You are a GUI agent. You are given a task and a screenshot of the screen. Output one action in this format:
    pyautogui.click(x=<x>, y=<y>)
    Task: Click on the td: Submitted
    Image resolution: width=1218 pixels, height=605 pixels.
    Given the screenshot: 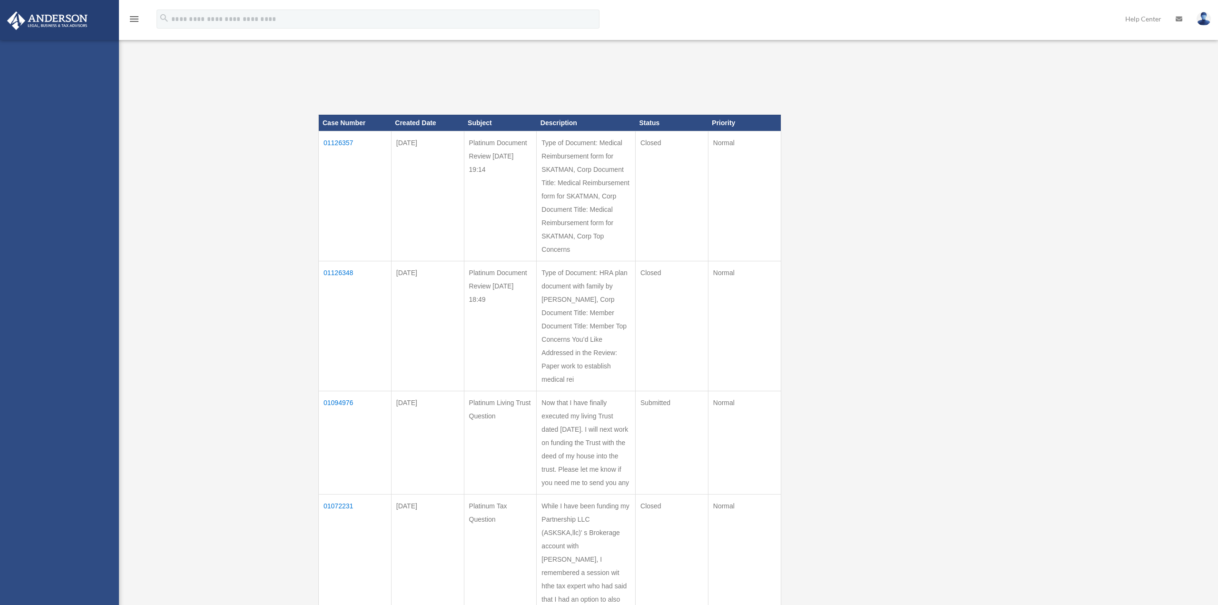 What is the action you would take?
    pyautogui.click(x=672, y=442)
    